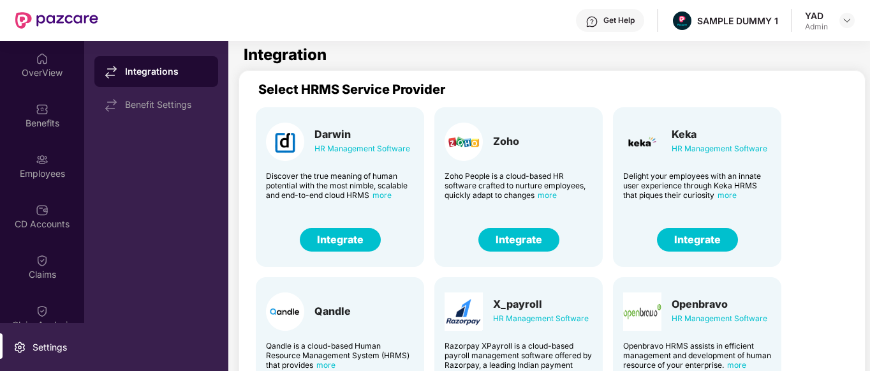  I want to click on img: svg+xml;base64,PHN2ZyBpZD0iSGVscC0zMngzMiIgeG1sbnM9Imh0dHA6Ly93d3cudzMub3JnLzIwMDAvc3ZnIiB3aWR0aD..., so click(592, 22).